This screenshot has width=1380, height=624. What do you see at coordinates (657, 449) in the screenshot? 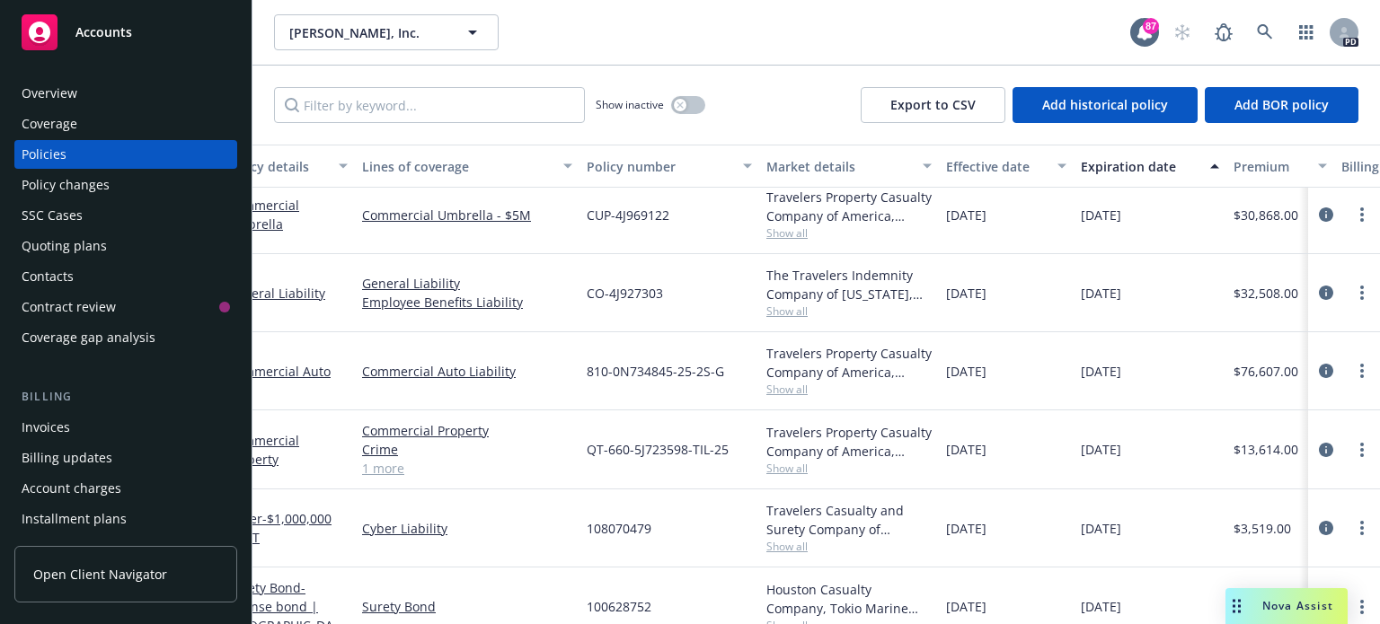
I see `span: QT-660-5J723598-TIL-25` at bounding box center [657, 449].